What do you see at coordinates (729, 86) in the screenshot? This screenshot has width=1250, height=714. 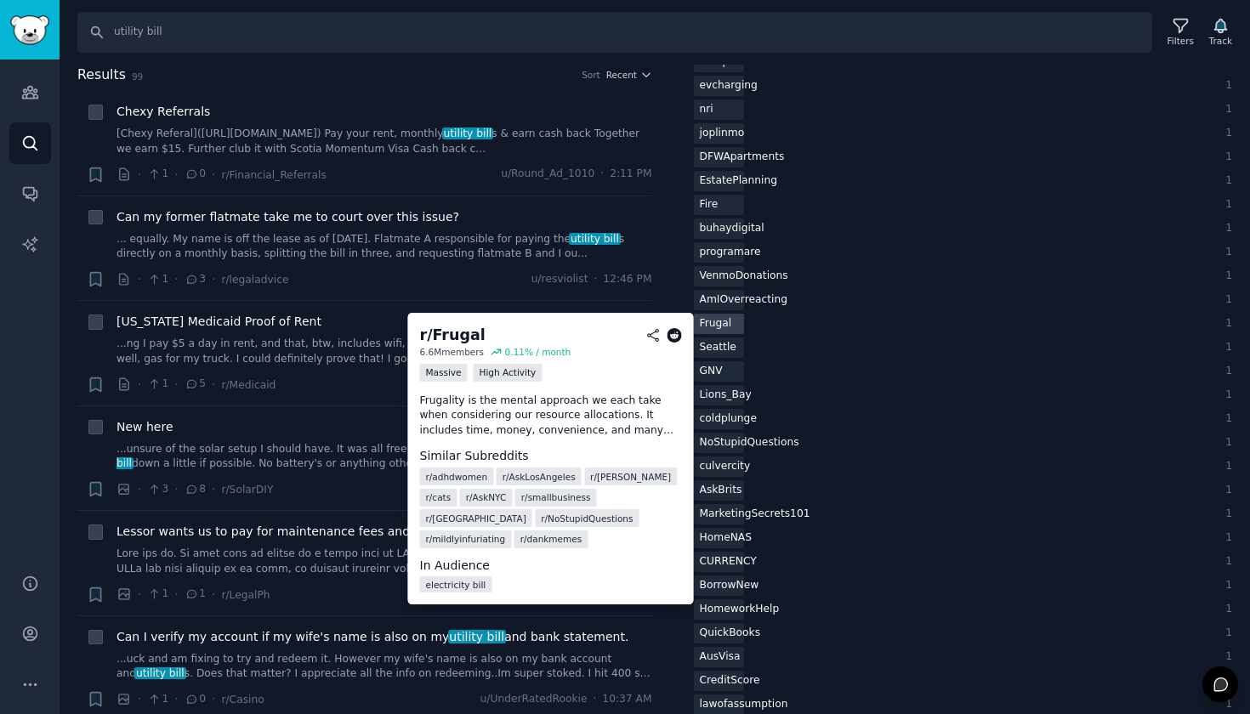 I see `div: evcharging` at bounding box center [729, 86].